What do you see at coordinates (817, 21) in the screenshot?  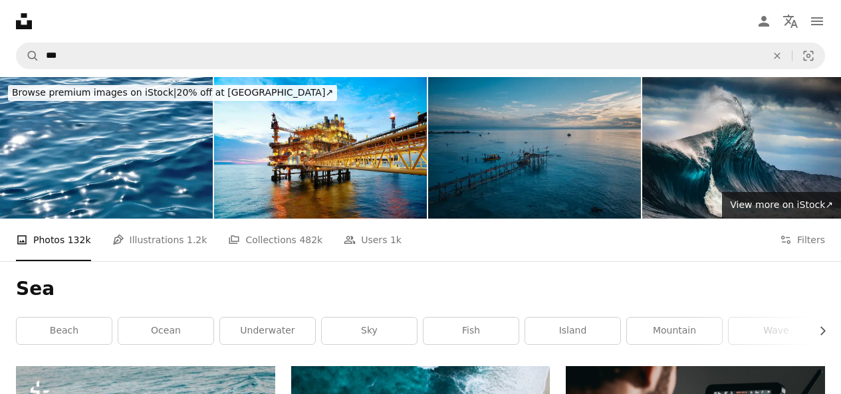 I see `button: Menu` at bounding box center [817, 21].